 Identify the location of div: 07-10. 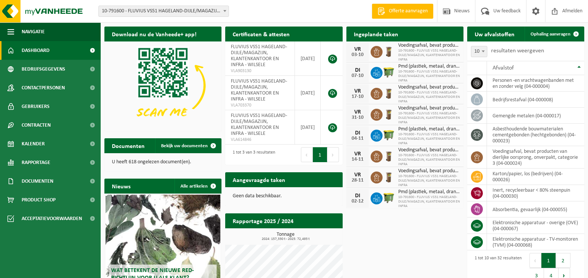
(358, 76).